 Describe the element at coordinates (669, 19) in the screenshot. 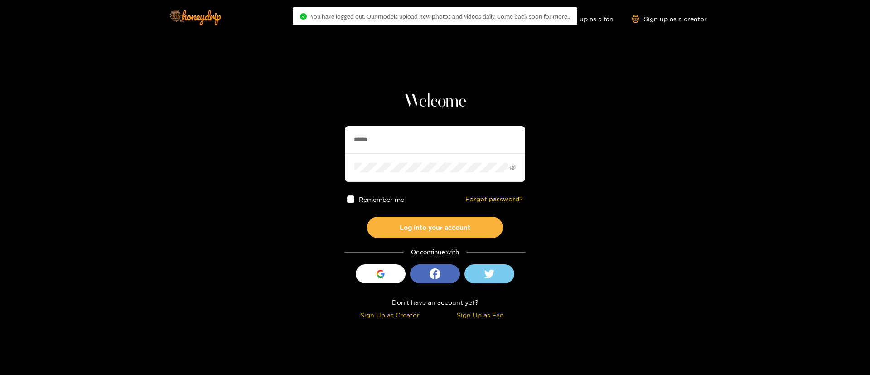

I see `a: Sign up as a creator` at that location.